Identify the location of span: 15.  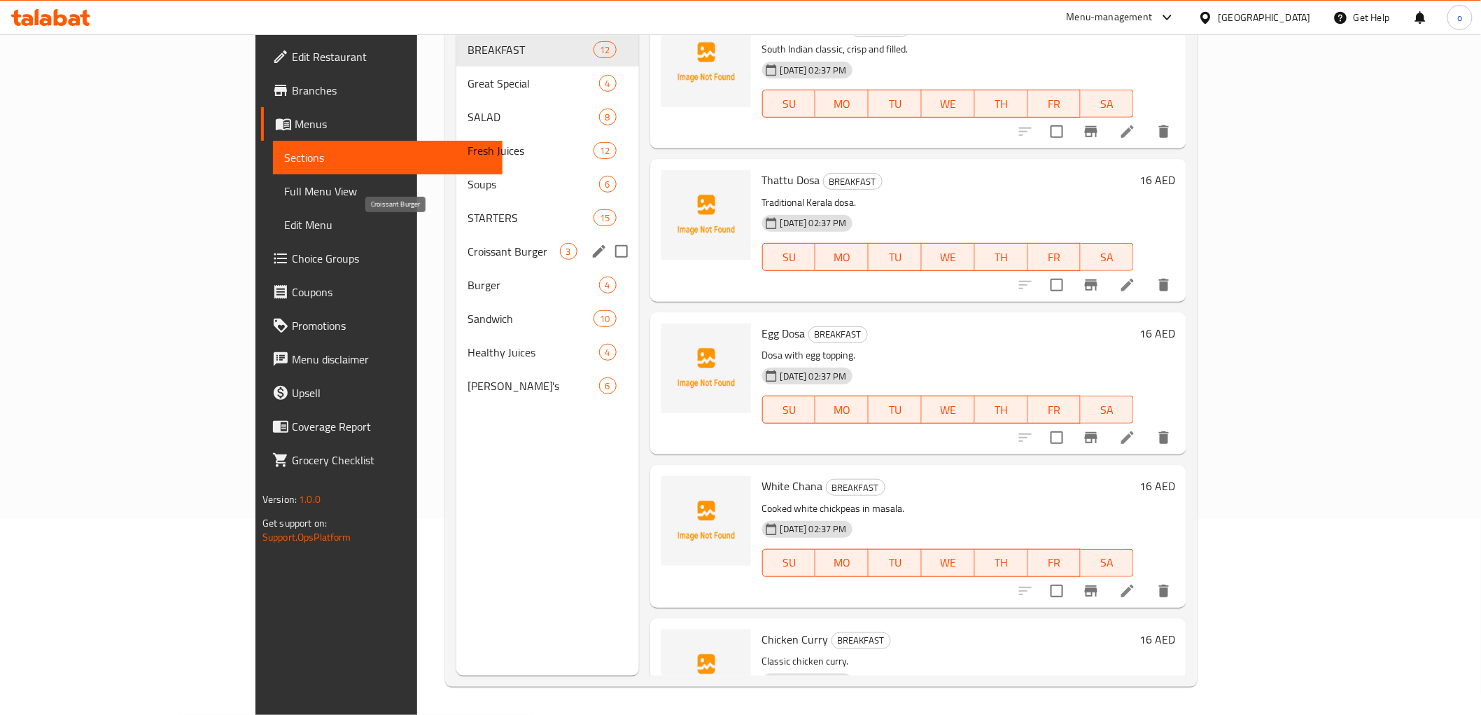
(605, 218).